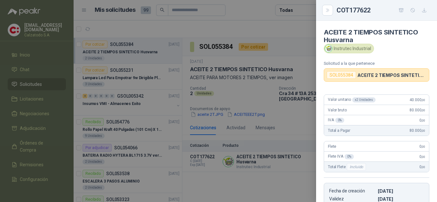 This screenshot has height=202, width=437. Describe the element at coordinates (356, 167) in the screenshot. I see `div: Incluido` at that location.